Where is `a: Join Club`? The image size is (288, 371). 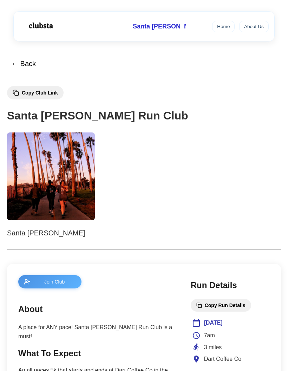
a: Join Club is located at coordinates (97, 282).